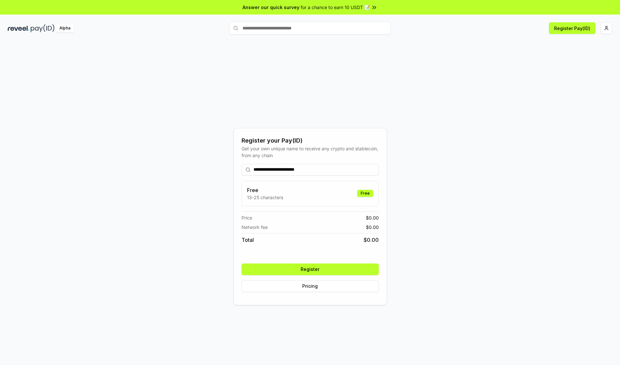  Describe the element at coordinates (65, 28) in the screenshot. I see `div: Alpha` at that location.